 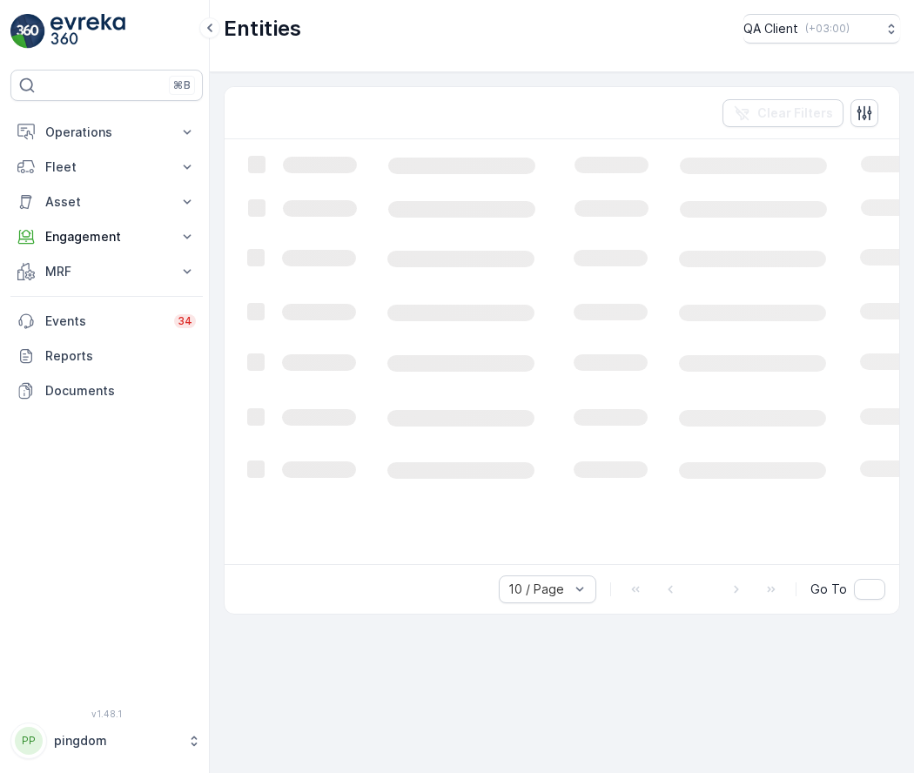 What do you see at coordinates (106, 132) in the screenshot?
I see `button: Operations` at bounding box center [106, 132].